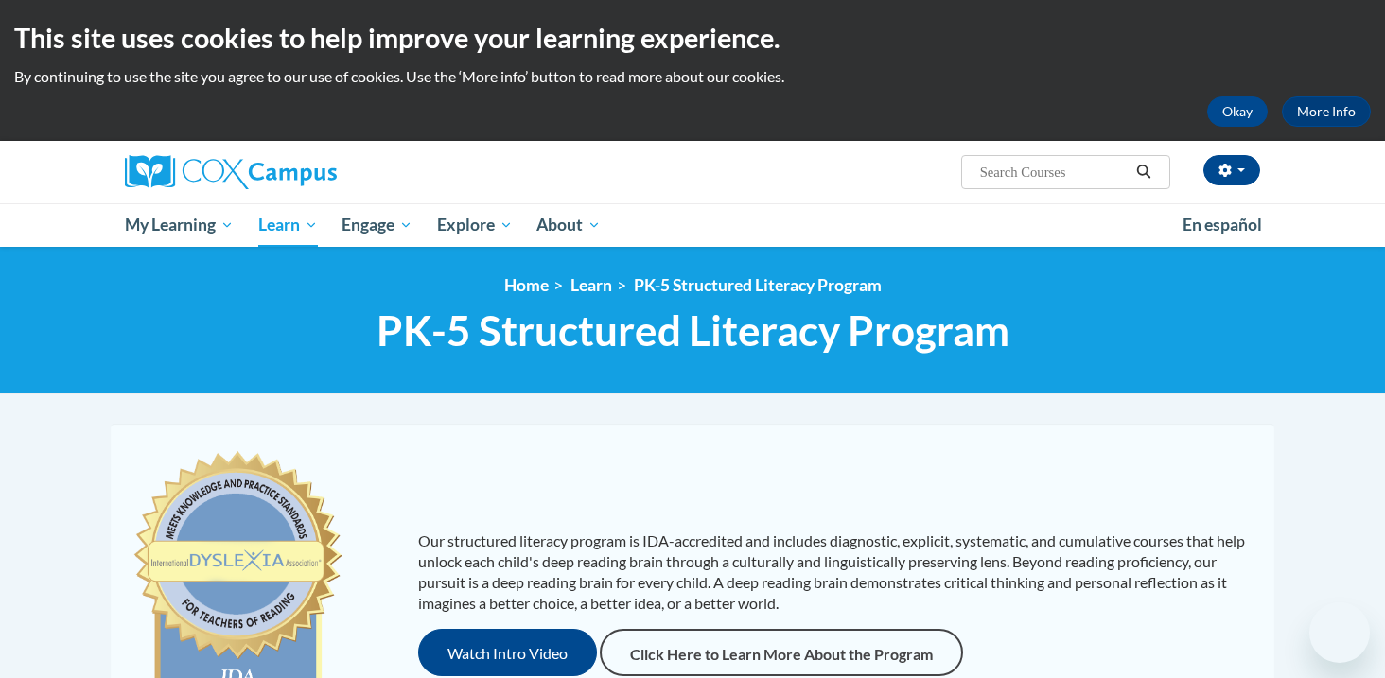  What do you see at coordinates (475, 225) in the screenshot?
I see `a: Explore` at bounding box center [475, 225].